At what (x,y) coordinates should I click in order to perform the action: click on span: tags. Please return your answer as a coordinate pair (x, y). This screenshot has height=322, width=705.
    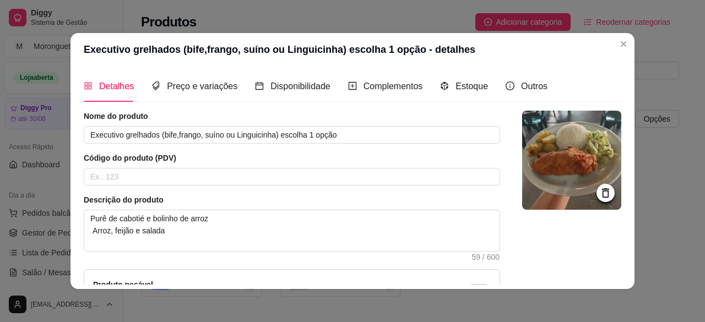
    Looking at the image, I should click on (156, 86).